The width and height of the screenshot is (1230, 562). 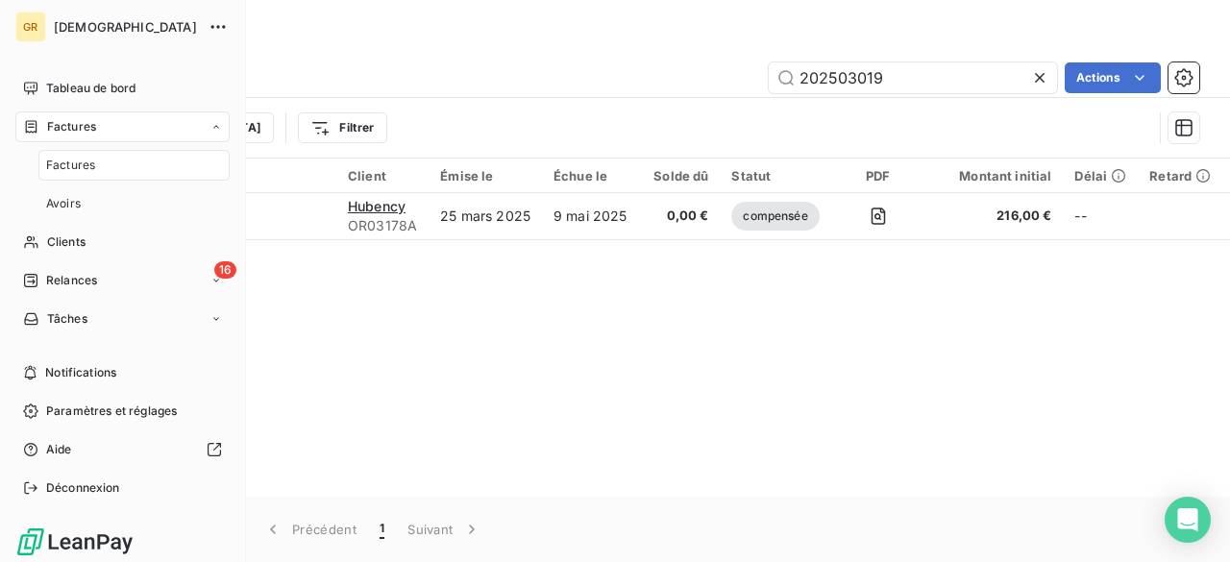 I want to click on div: Délai, so click(x=1100, y=176).